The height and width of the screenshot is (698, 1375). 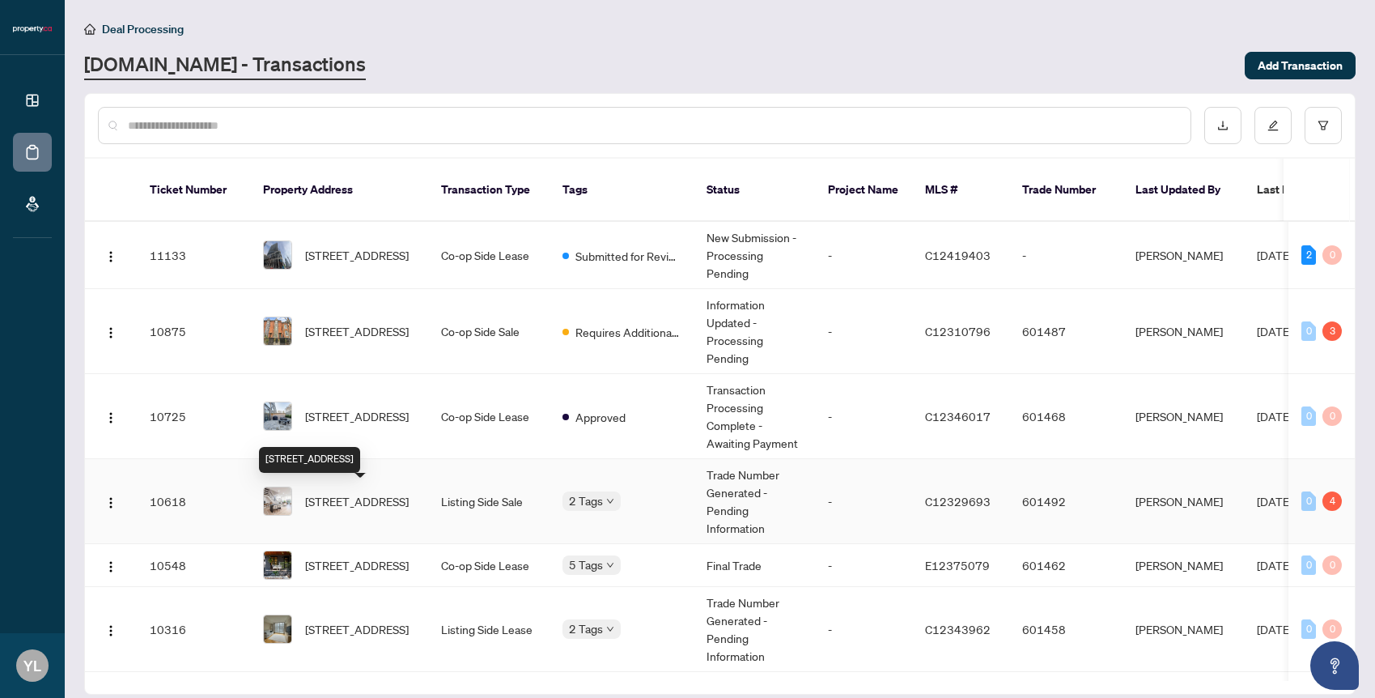 I want to click on th: Property Address, so click(x=339, y=190).